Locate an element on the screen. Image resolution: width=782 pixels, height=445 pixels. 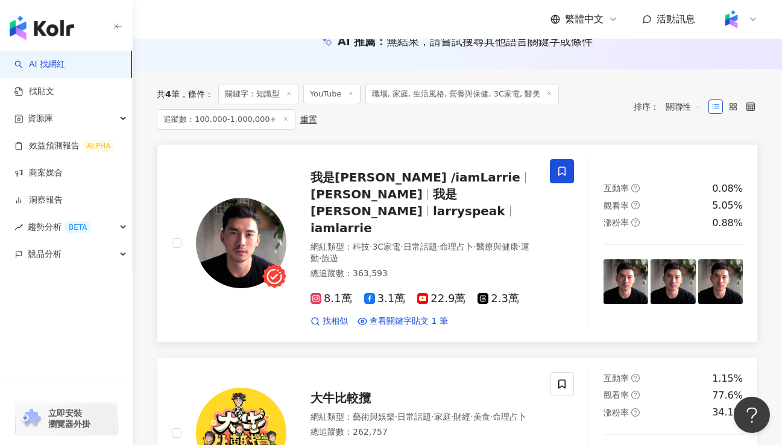
span: larryspeak is located at coordinates (469, 211).